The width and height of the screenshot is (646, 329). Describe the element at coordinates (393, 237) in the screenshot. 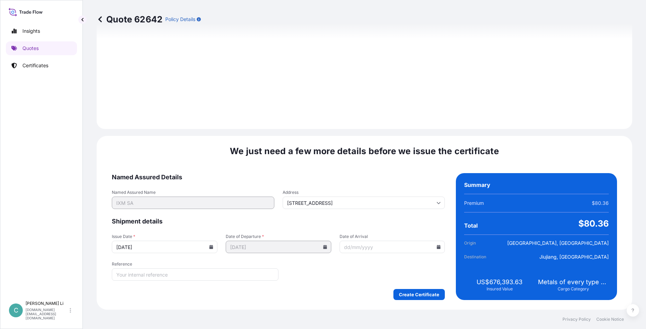

I see `span: Date of Arrival` at that location.